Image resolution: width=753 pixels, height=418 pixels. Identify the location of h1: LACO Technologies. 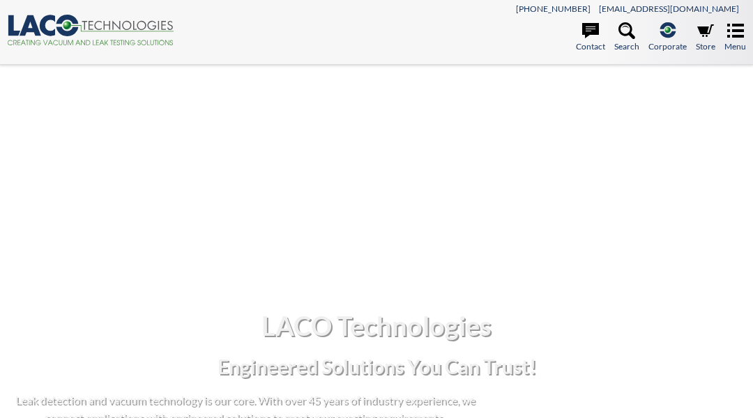
(377, 326).